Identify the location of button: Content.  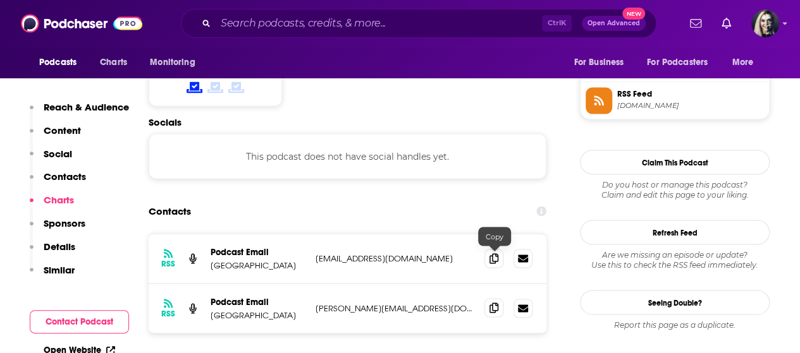
(55, 136).